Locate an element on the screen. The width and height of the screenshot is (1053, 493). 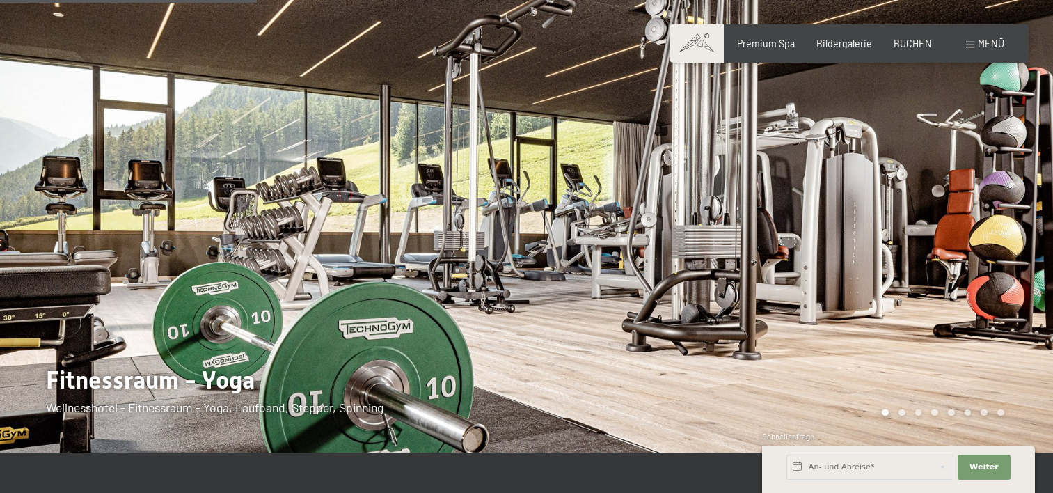
a: Bildergalerie is located at coordinates (844, 43).